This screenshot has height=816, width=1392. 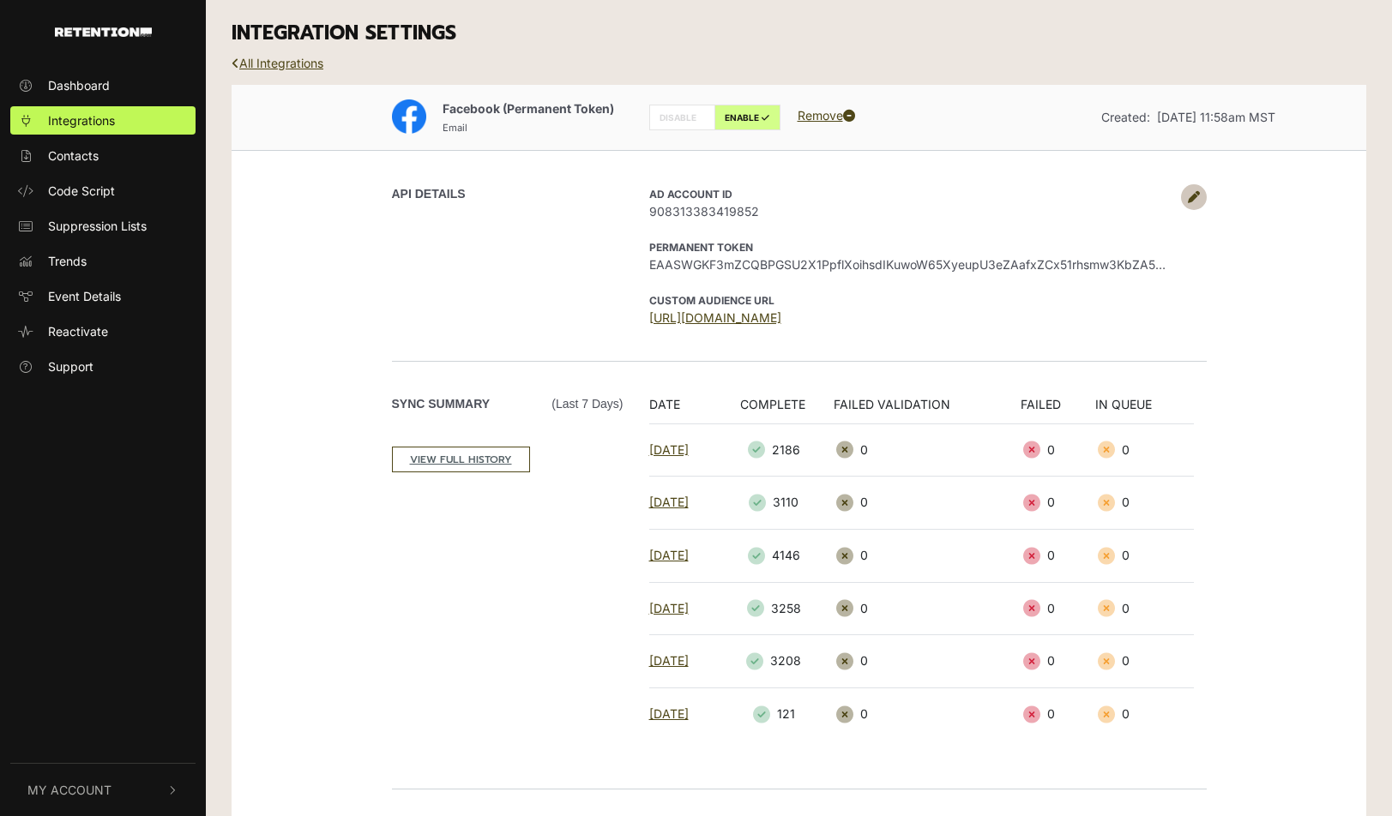 I want to click on strong: CUSTOM AUDIENCE URL, so click(x=712, y=300).